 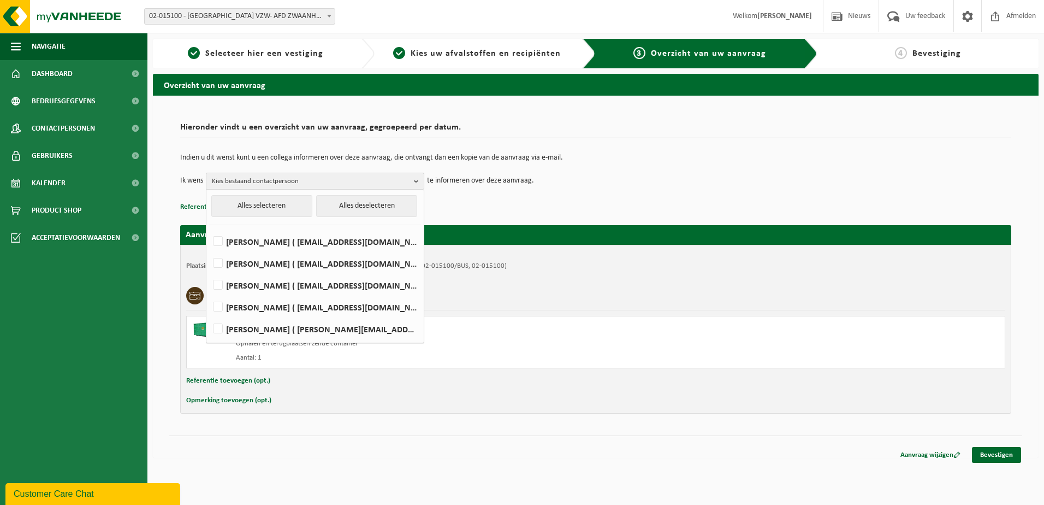 I want to click on span: Product Shop, so click(x=56, y=210).